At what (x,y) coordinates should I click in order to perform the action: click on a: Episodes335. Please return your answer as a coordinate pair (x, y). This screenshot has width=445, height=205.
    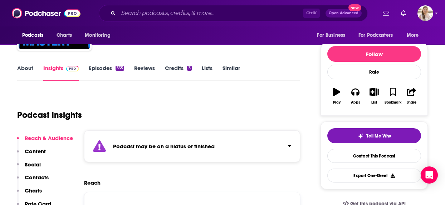
    Looking at the image, I should click on (106, 73).